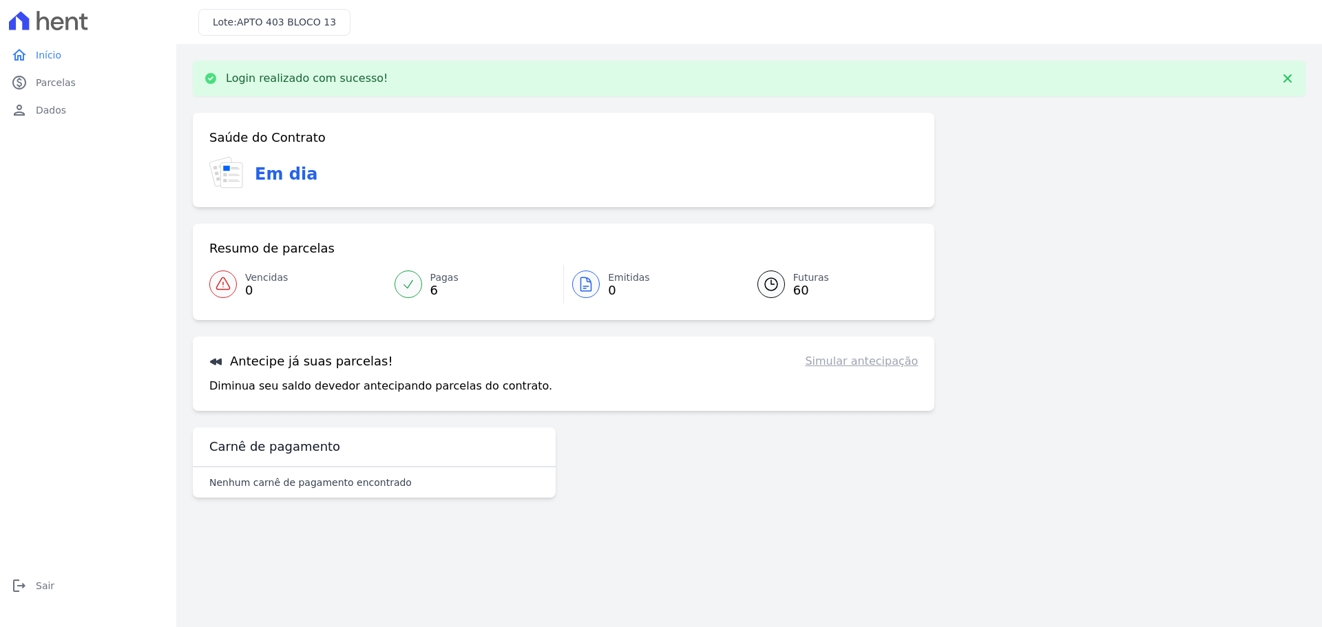 The height and width of the screenshot is (627, 1322). What do you see at coordinates (629, 278) in the screenshot?
I see `span: Emitidas` at bounding box center [629, 278].